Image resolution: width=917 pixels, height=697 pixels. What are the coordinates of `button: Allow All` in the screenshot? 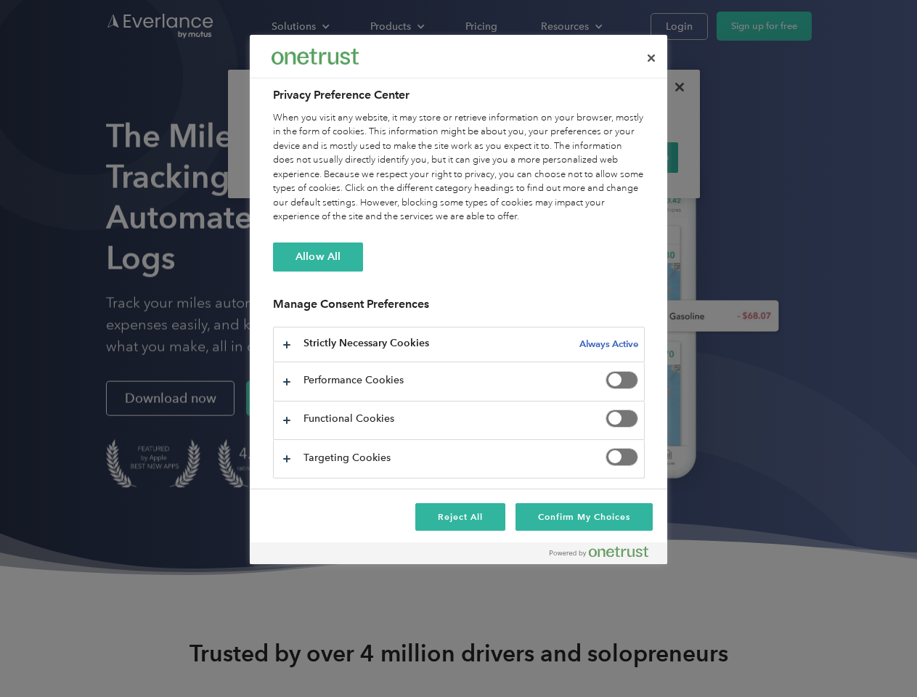 It's located at (318, 257).